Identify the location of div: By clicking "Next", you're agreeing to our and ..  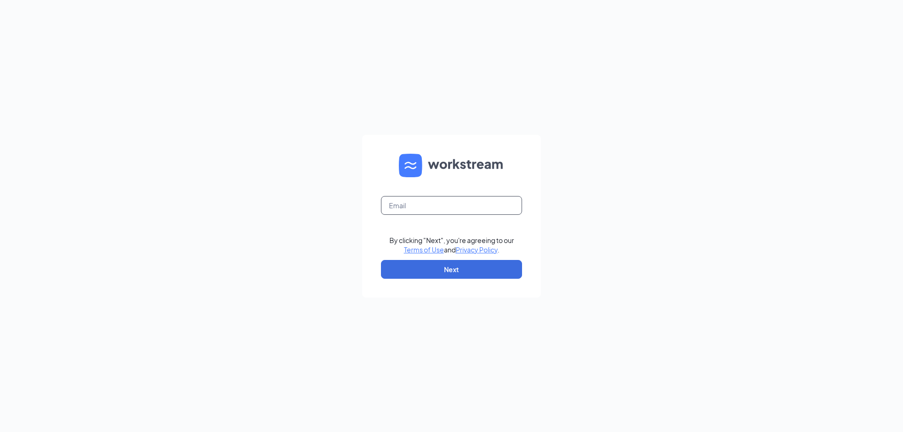
(452, 245).